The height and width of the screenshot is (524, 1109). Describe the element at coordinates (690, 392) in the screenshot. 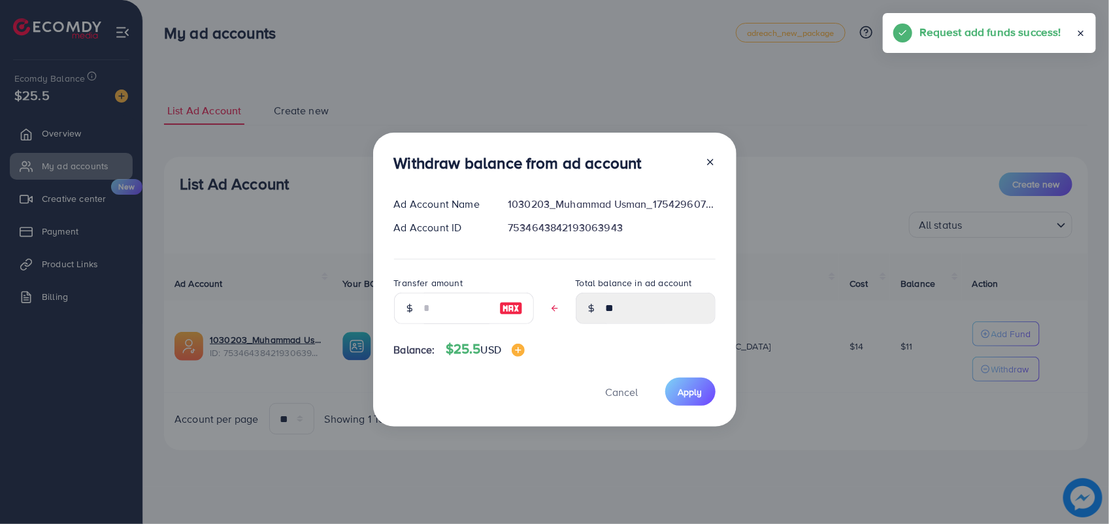

I see `span: Apply` at that location.